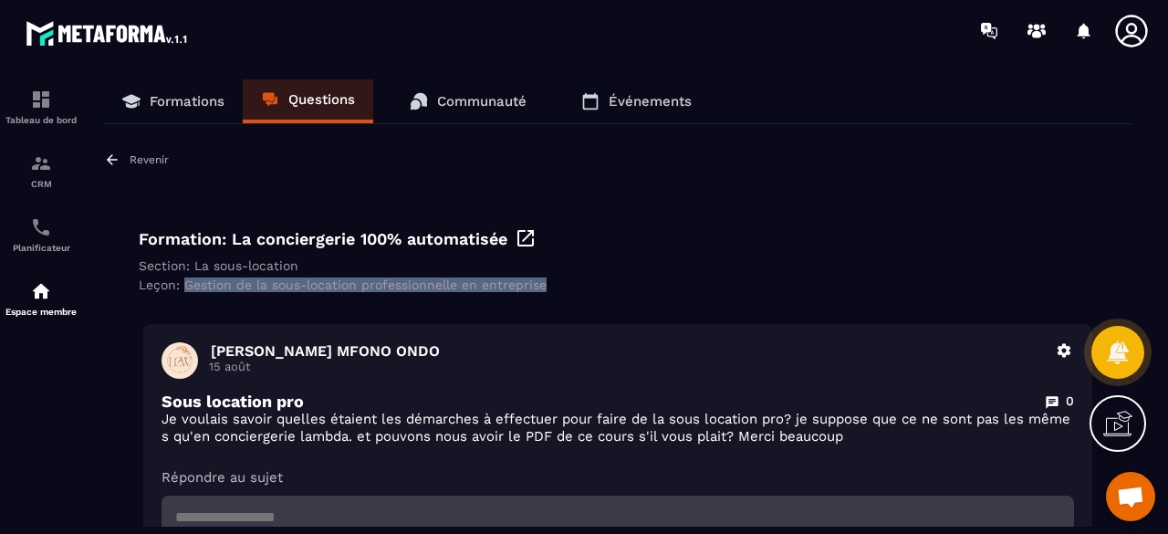 The image size is (1168, 534). What do you see at coordinates (41, 291) in the screenshot?
I see `img: automations` at bounding box center [41, 291].